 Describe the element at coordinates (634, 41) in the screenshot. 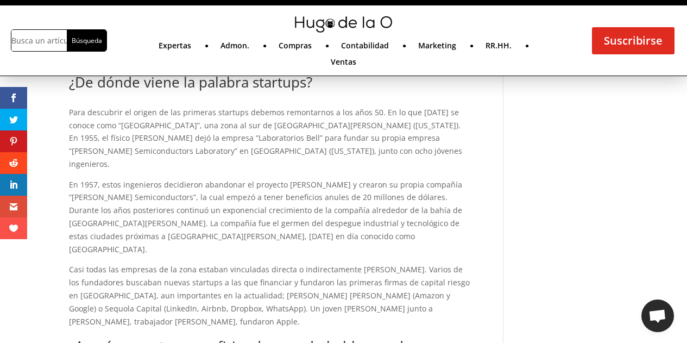

I see `a: Suscribirse` at that location.